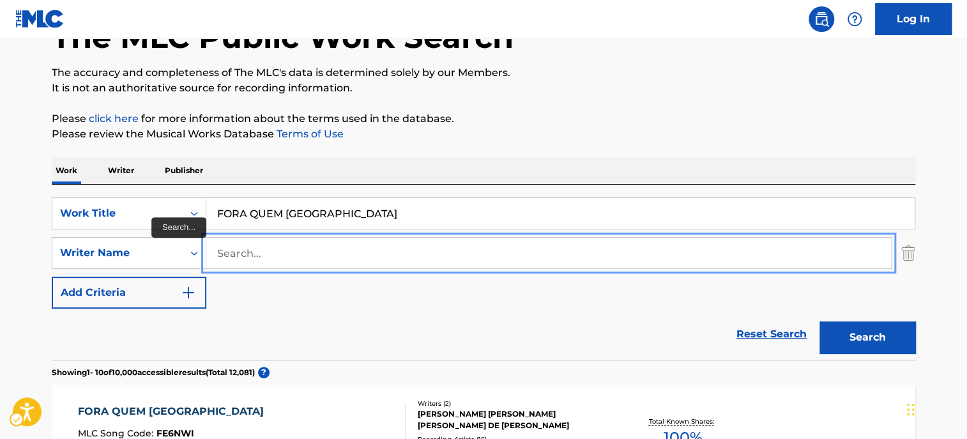  What do you see at coordinates (66, 170) in the screenshot?
I see `p: Work` at bounding box center [66, 170].